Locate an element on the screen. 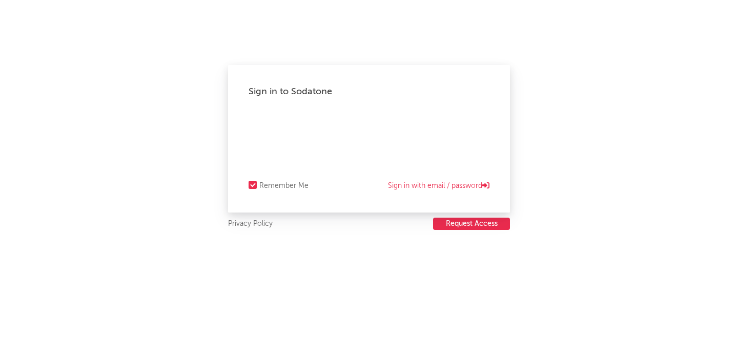 The height and width of the screenshot is (360, 738). button: Request Access is located at coordinates (472, 224).